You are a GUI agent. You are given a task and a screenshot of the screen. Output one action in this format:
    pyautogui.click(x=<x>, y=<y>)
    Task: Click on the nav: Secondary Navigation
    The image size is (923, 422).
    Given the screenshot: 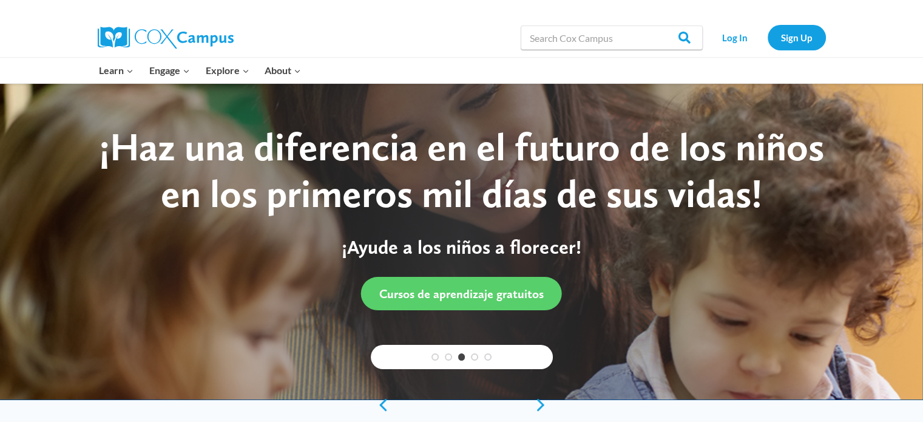 What is the action you would take?
    pyautogui.click(x=767, y=37)
    